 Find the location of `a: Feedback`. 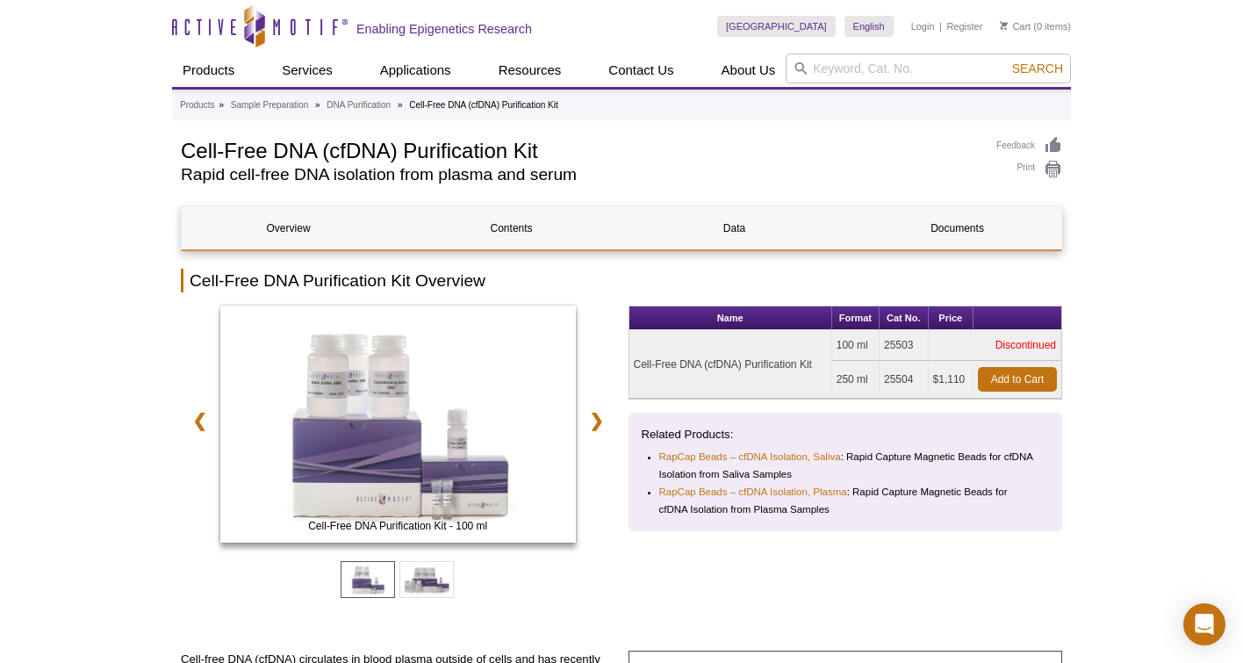

a: Feedback is located at coordinates (1029, 146).